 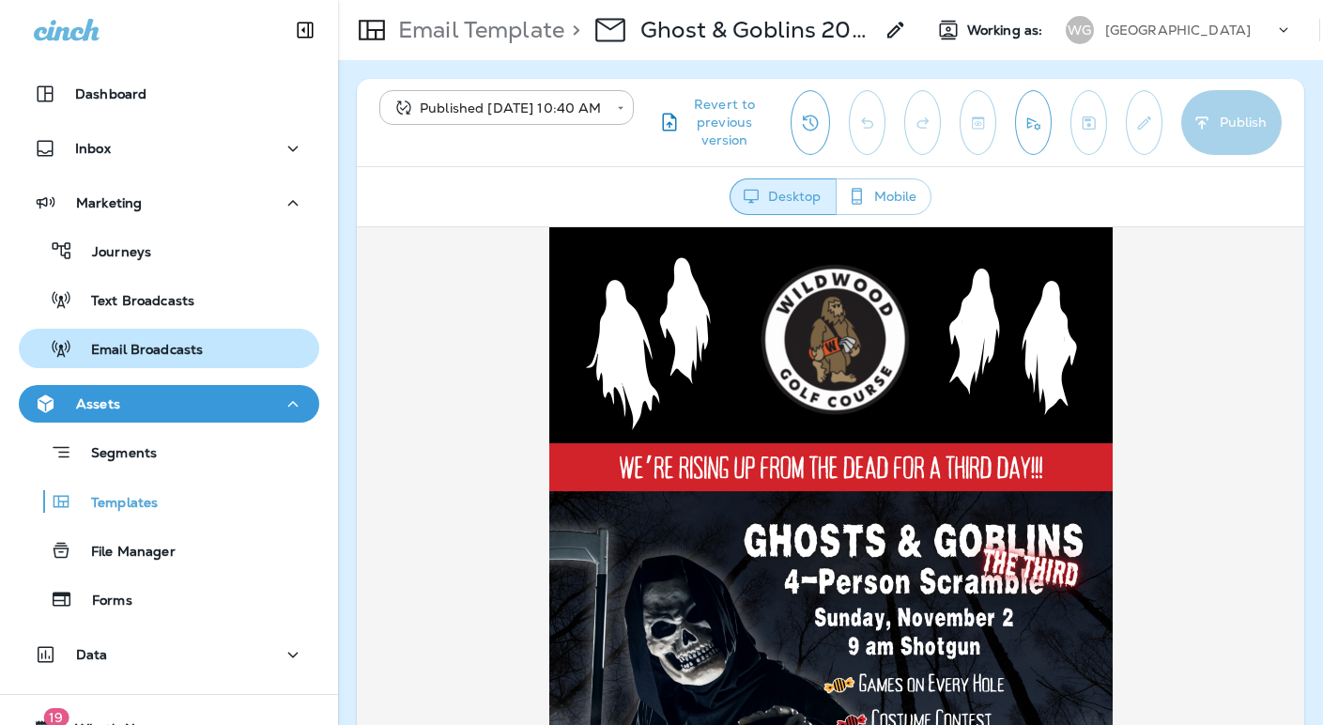 I want to click on p: File Manager, so click(x=124, y=552).